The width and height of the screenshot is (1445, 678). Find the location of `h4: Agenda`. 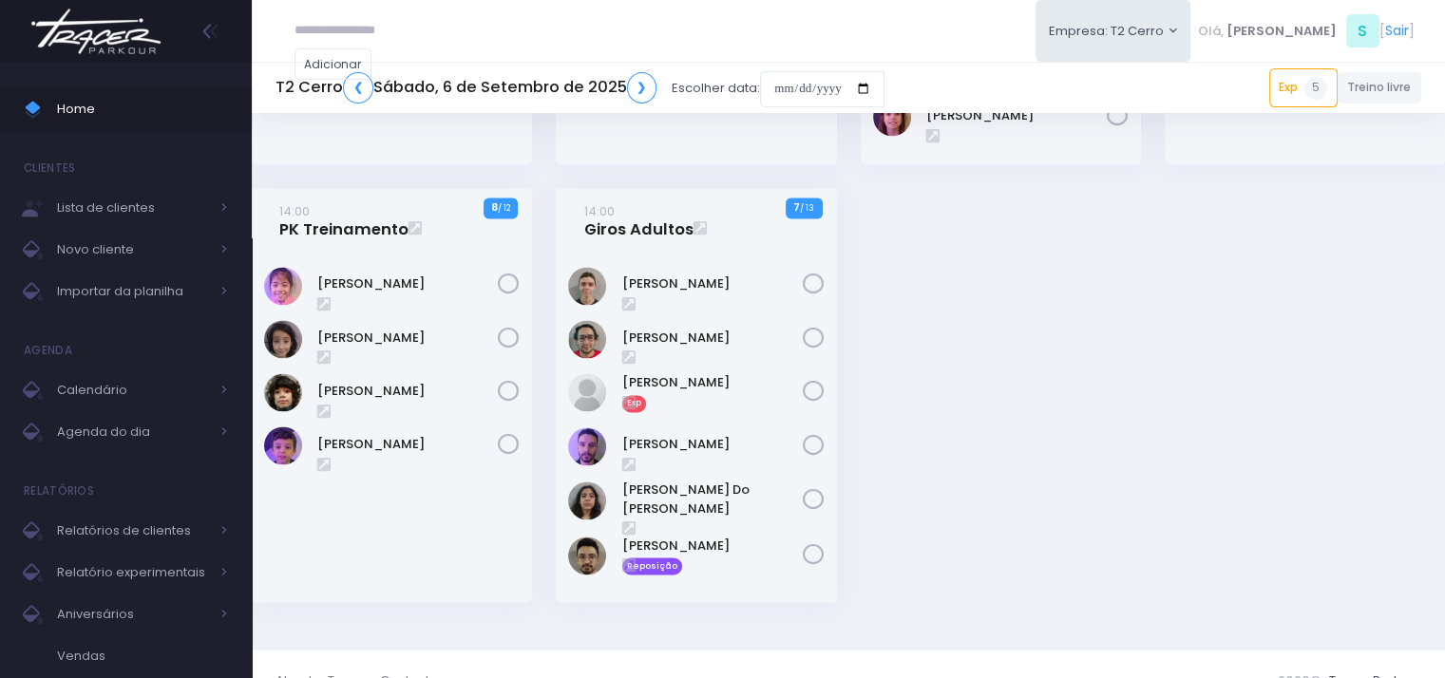

h4: Agenda is located at coordinates (48, 351).